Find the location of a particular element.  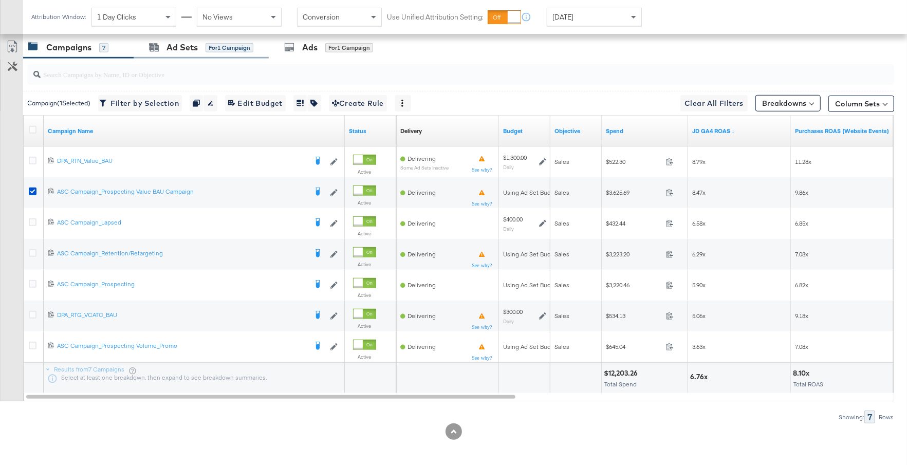

span: $3,625.69 is located at coordinates (634, 192).